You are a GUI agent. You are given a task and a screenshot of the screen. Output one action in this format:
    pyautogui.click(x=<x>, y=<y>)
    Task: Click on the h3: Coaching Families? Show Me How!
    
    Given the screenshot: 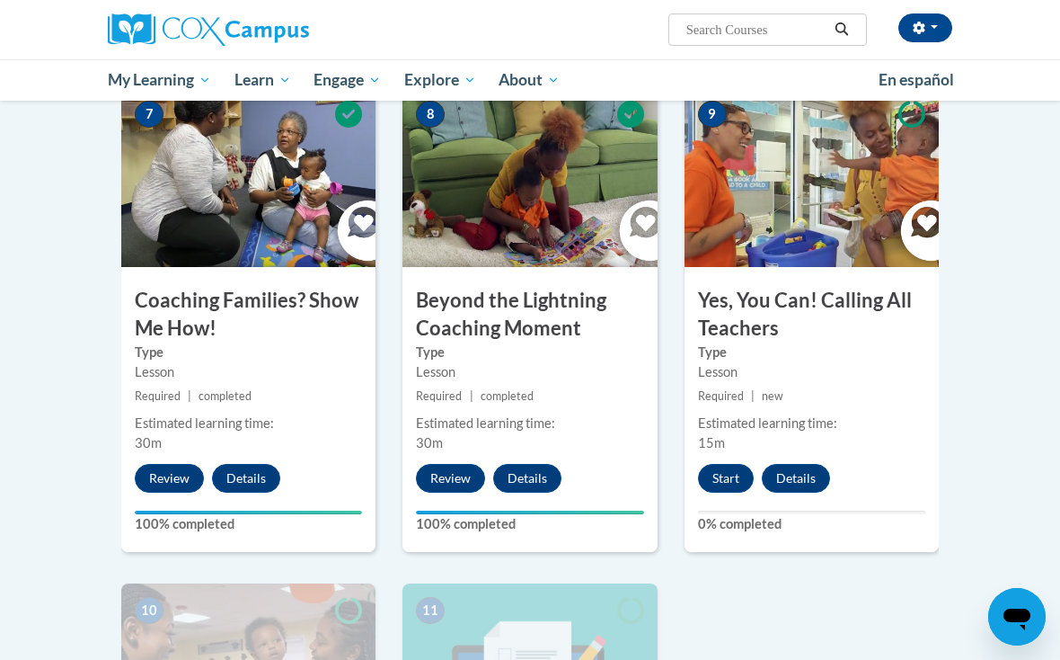 What is the action you would take?
    pyautogui.click(x=248, y=315)
    